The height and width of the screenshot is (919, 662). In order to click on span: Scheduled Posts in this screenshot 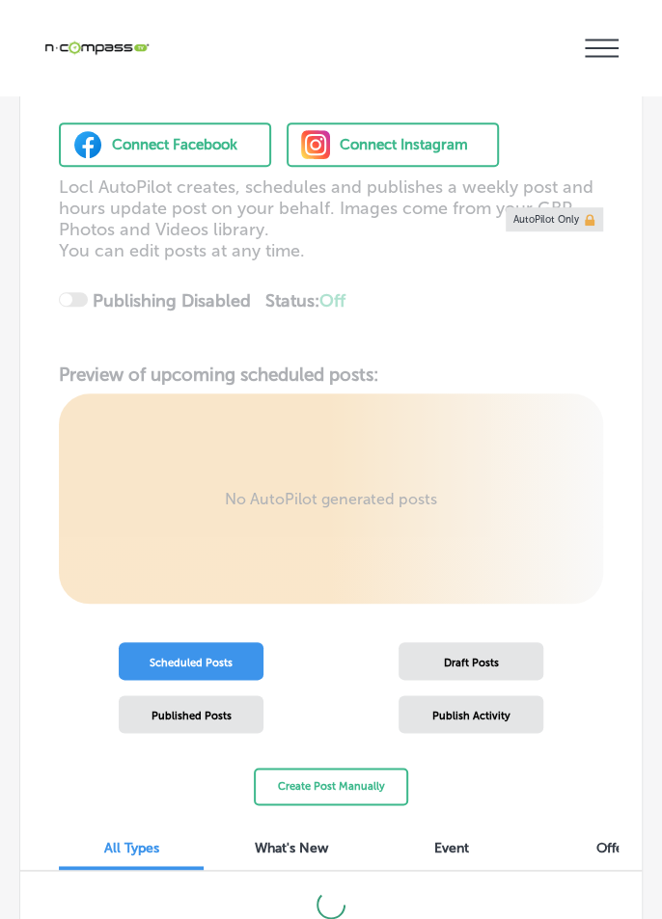, I will do `click(191, 663)`.